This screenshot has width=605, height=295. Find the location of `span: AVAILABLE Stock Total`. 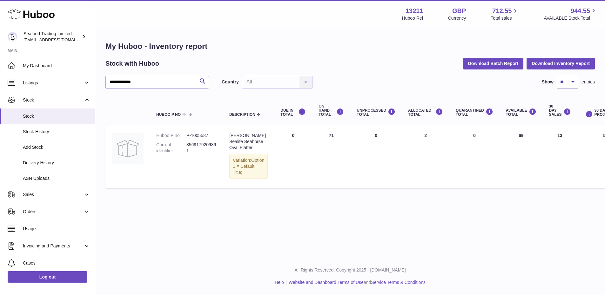

span: AVAILABLE Stock Total is located at coordinates (570, 18).